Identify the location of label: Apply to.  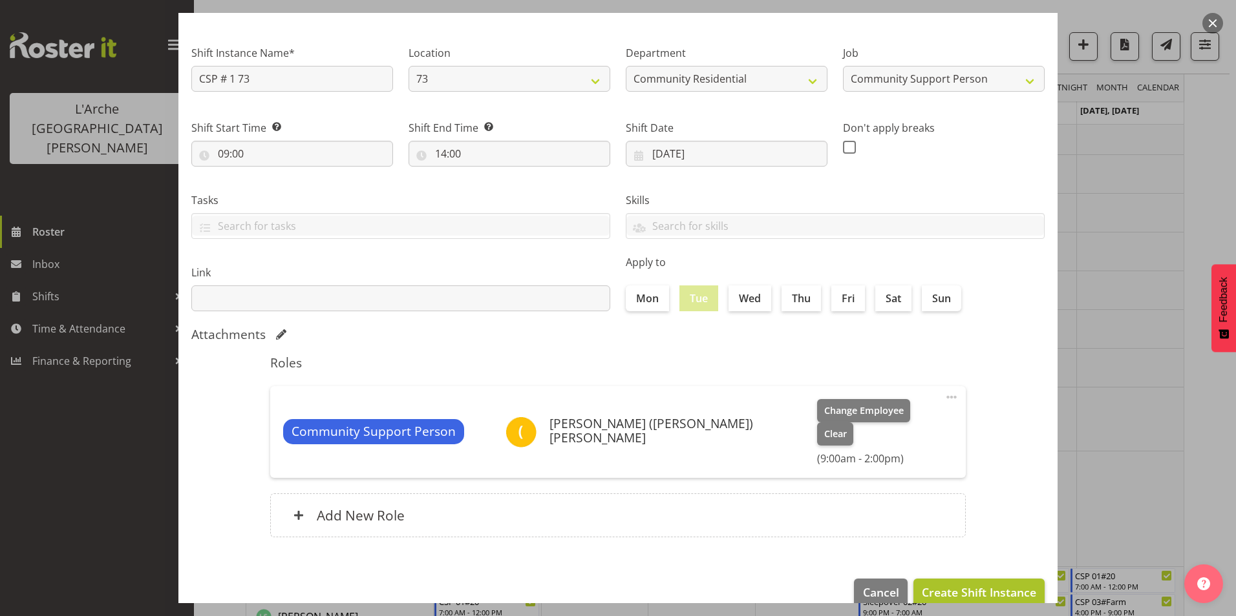
(835, 262).